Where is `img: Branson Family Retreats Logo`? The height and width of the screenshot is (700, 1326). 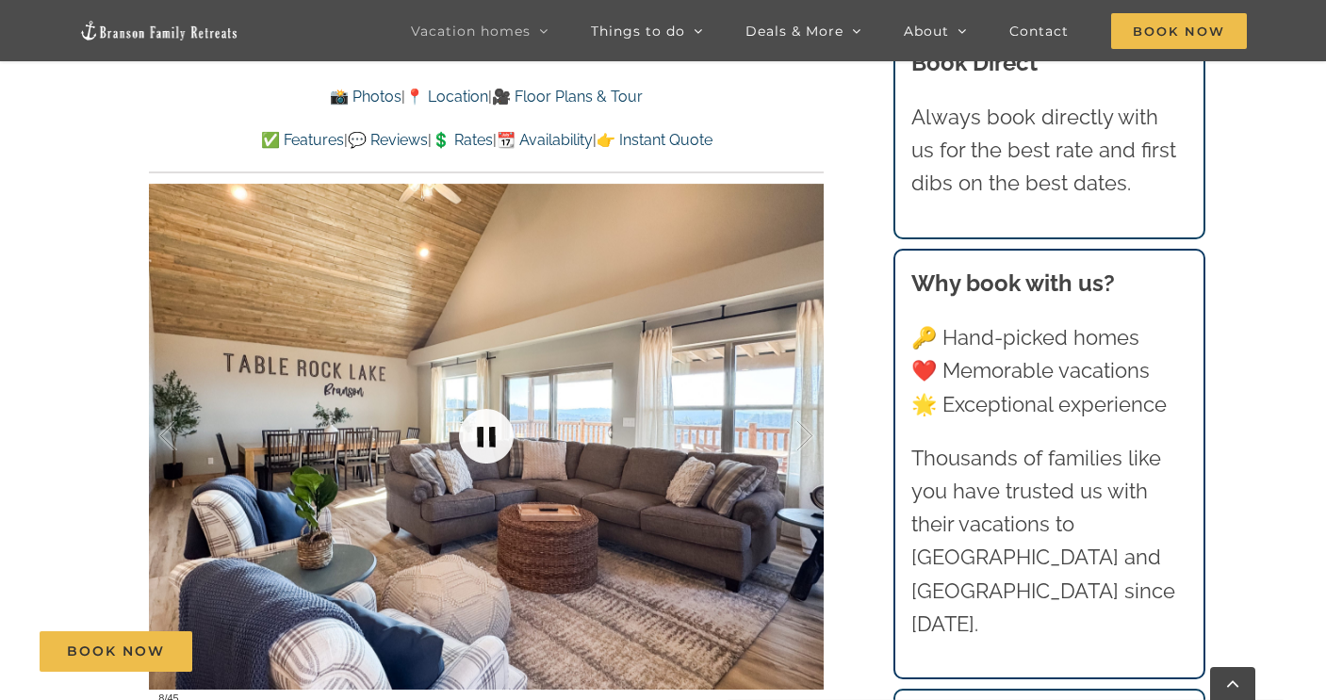 img: Branson Family Retreats Logo is located at coordinates (159, 30).